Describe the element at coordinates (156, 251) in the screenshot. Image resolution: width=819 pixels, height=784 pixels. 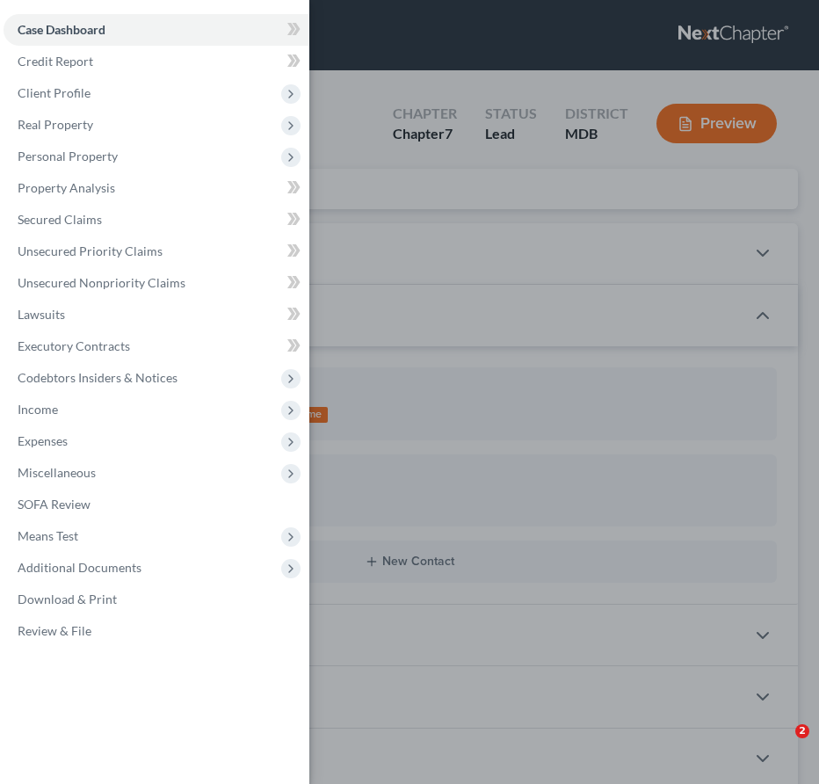
I see `a: Unsecured Priority Claims` at that location.